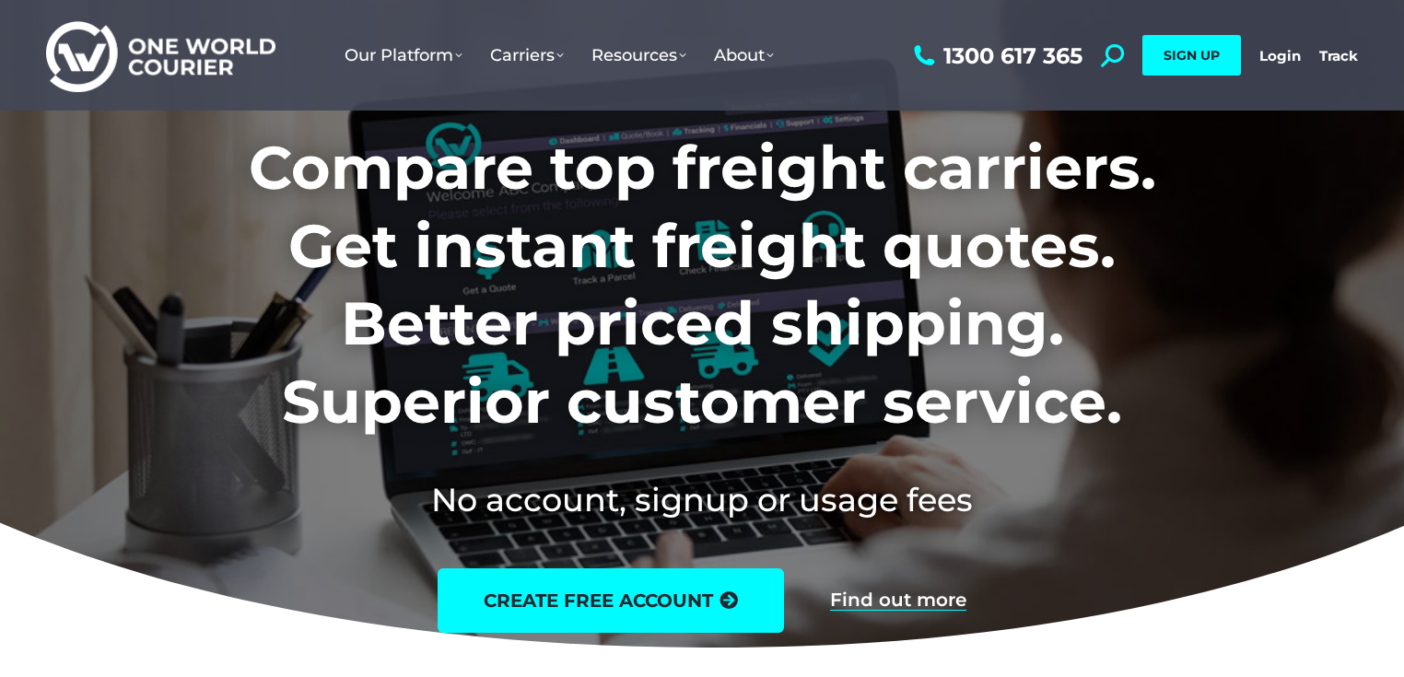 This screenshot has width=1404, height=677. I want to click on a: Find out more, so click(898, 601).